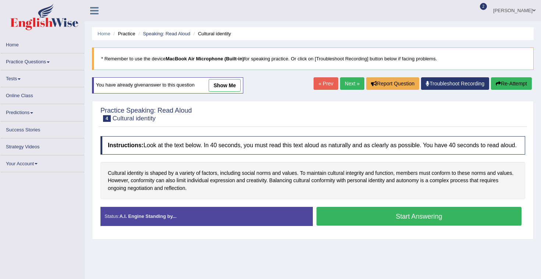  I want to click on a: Your Account, so click(42, 162).